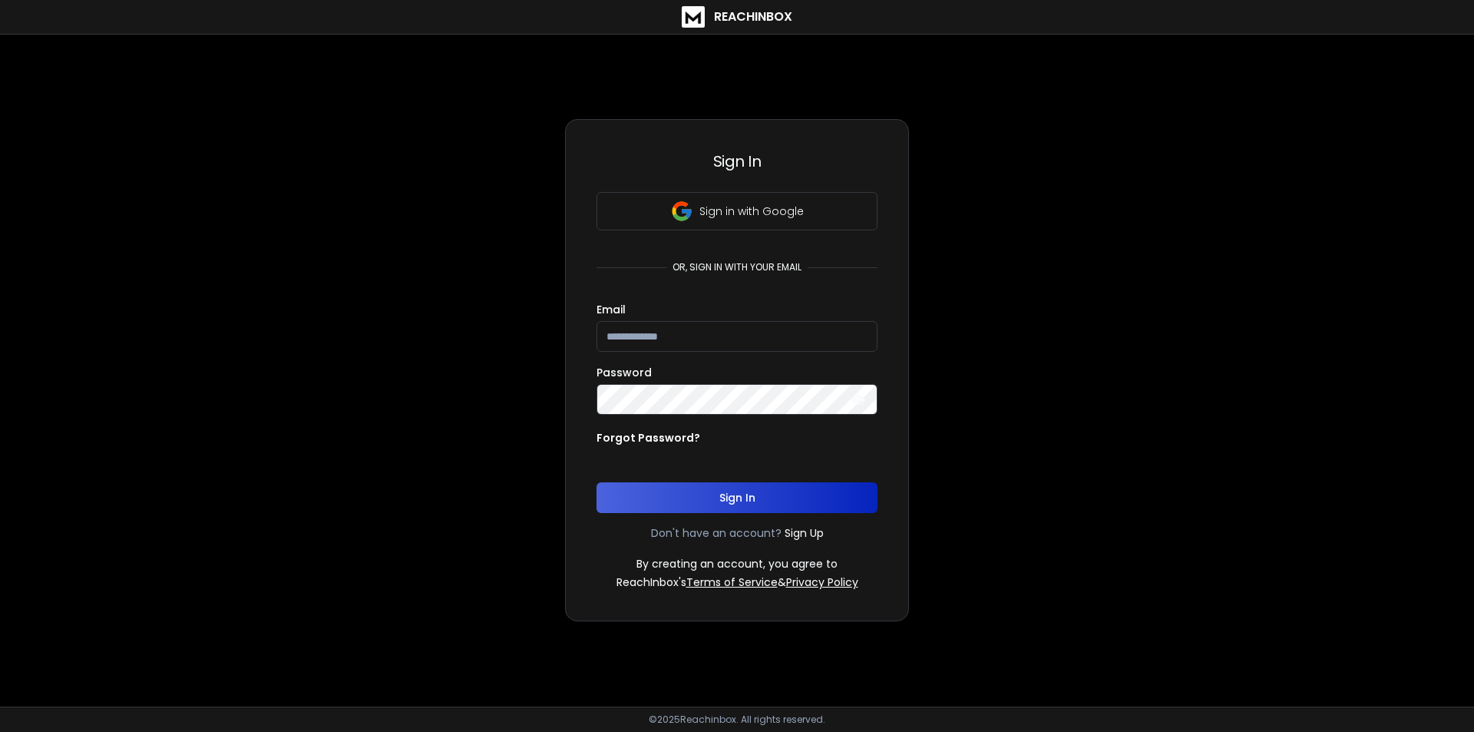 Image resolution: width=1474 pixels, height=732 pixels. I want to click on span: Privacy Policy, so click(822, 582).